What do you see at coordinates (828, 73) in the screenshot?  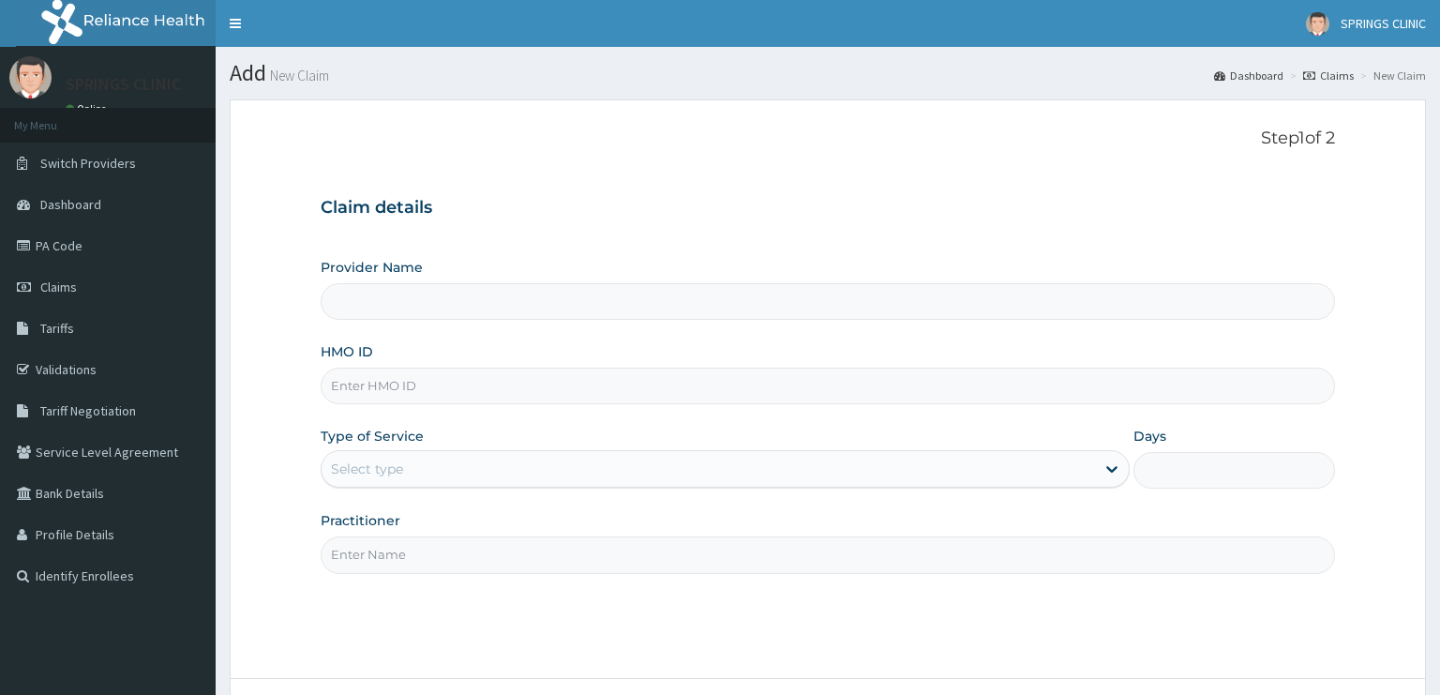 I see `h1: Add` at bounding box center [828, 73].